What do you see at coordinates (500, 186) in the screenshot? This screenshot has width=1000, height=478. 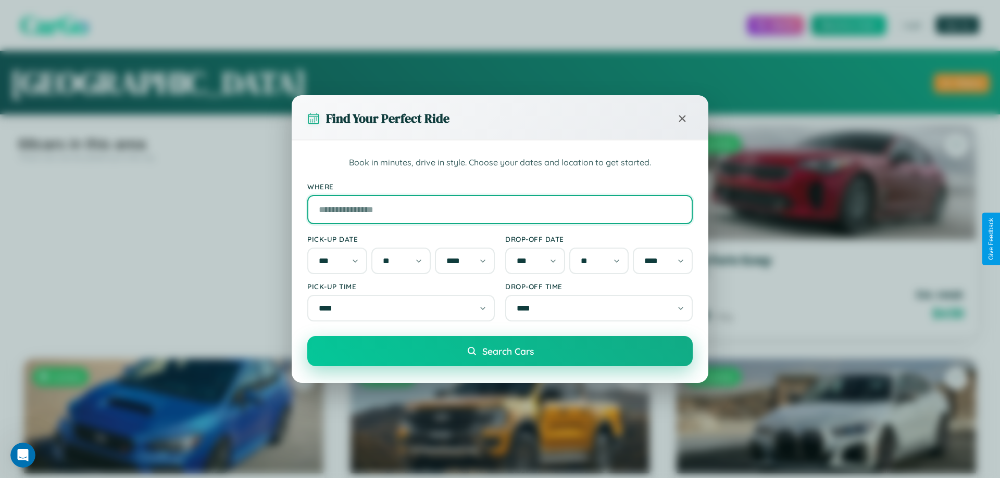 I see `label: Where` at bounding box center [500, 186].